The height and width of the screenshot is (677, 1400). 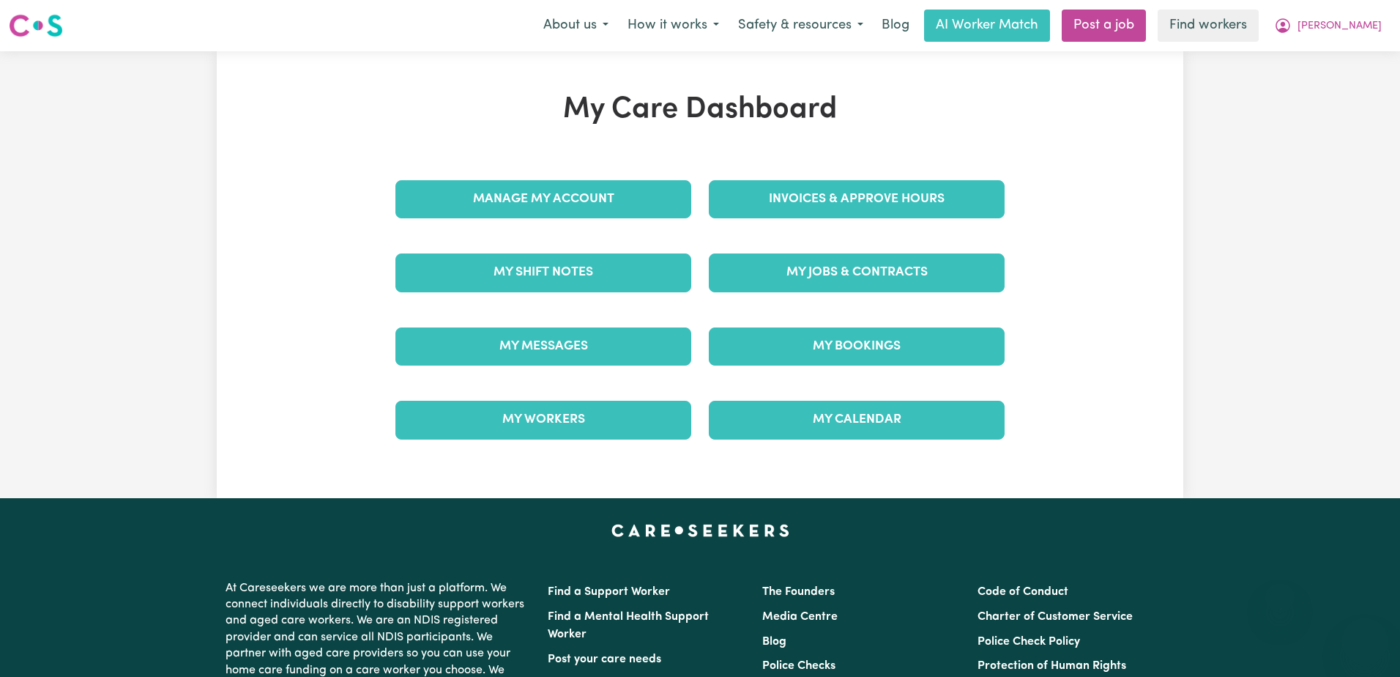 What do you see at coordinates (857, 199) in the screenshot?
I see `a: Invoices & Approve Hours` at bounding box center [857, 199].